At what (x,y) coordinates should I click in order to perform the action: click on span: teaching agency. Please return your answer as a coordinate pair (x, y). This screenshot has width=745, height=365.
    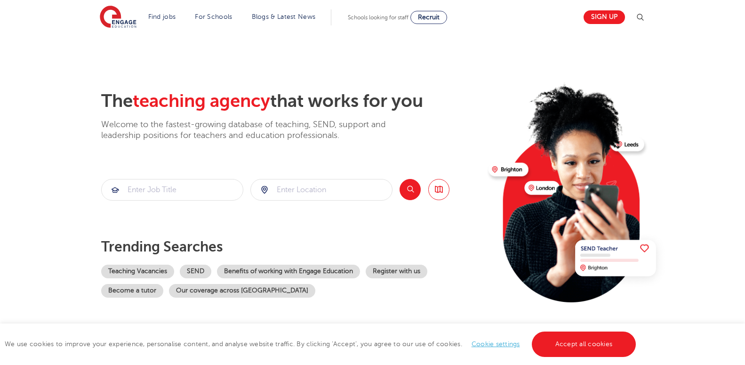
    Looking at the image, I should click on (201, 101).